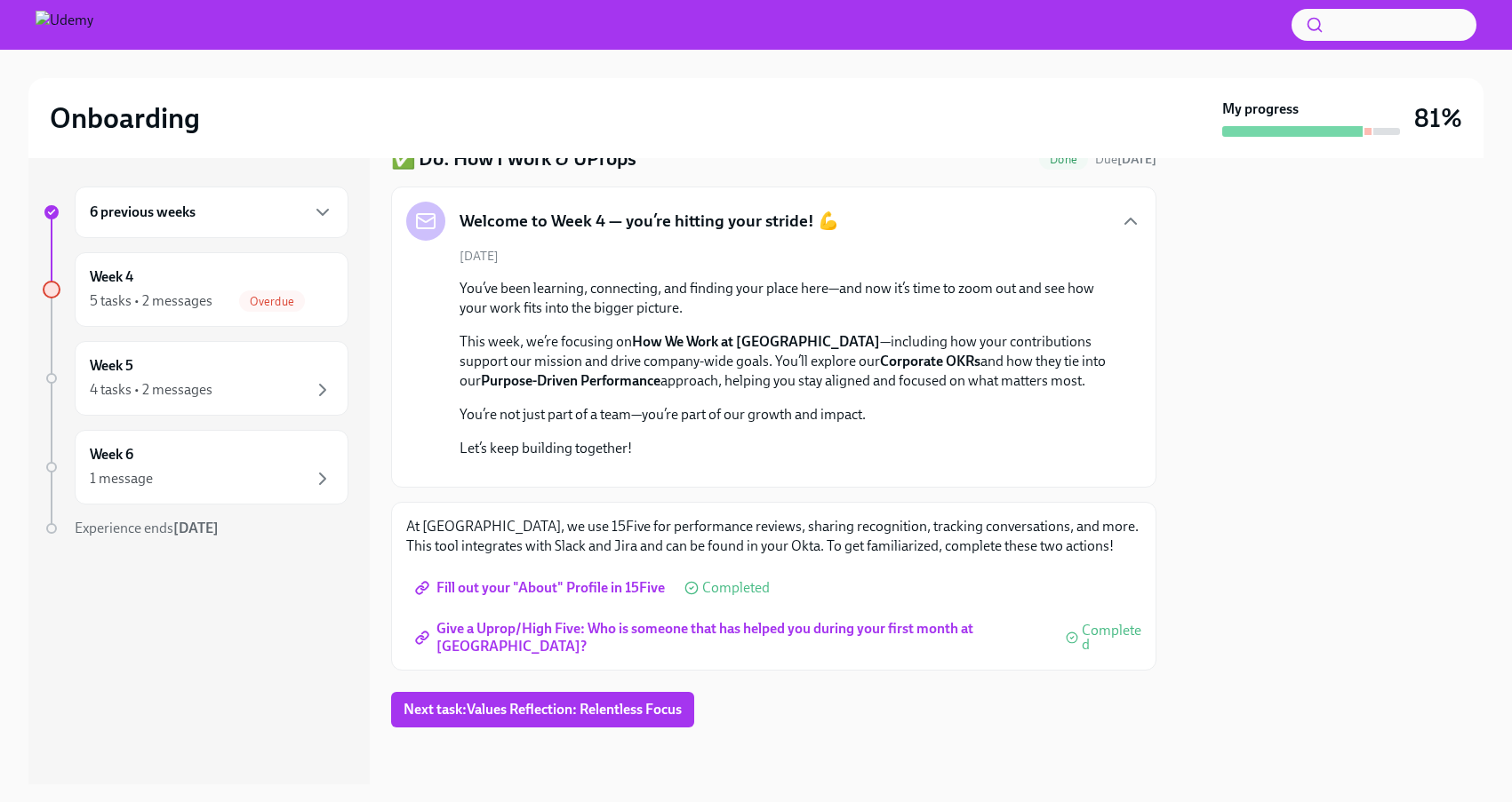  I want to click on p: You’re not just part of a team—you’re part of our growth and impact., so click(786, 415).